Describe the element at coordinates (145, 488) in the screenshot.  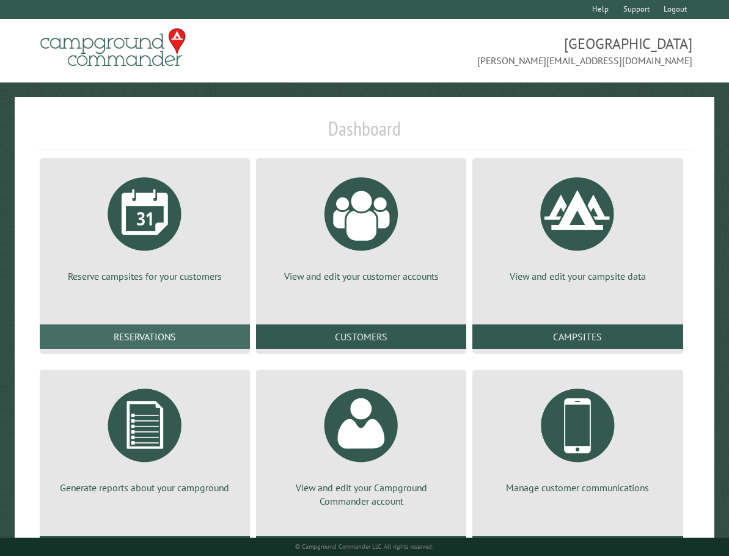
I see `p: Generate reports about your campground` at that location.